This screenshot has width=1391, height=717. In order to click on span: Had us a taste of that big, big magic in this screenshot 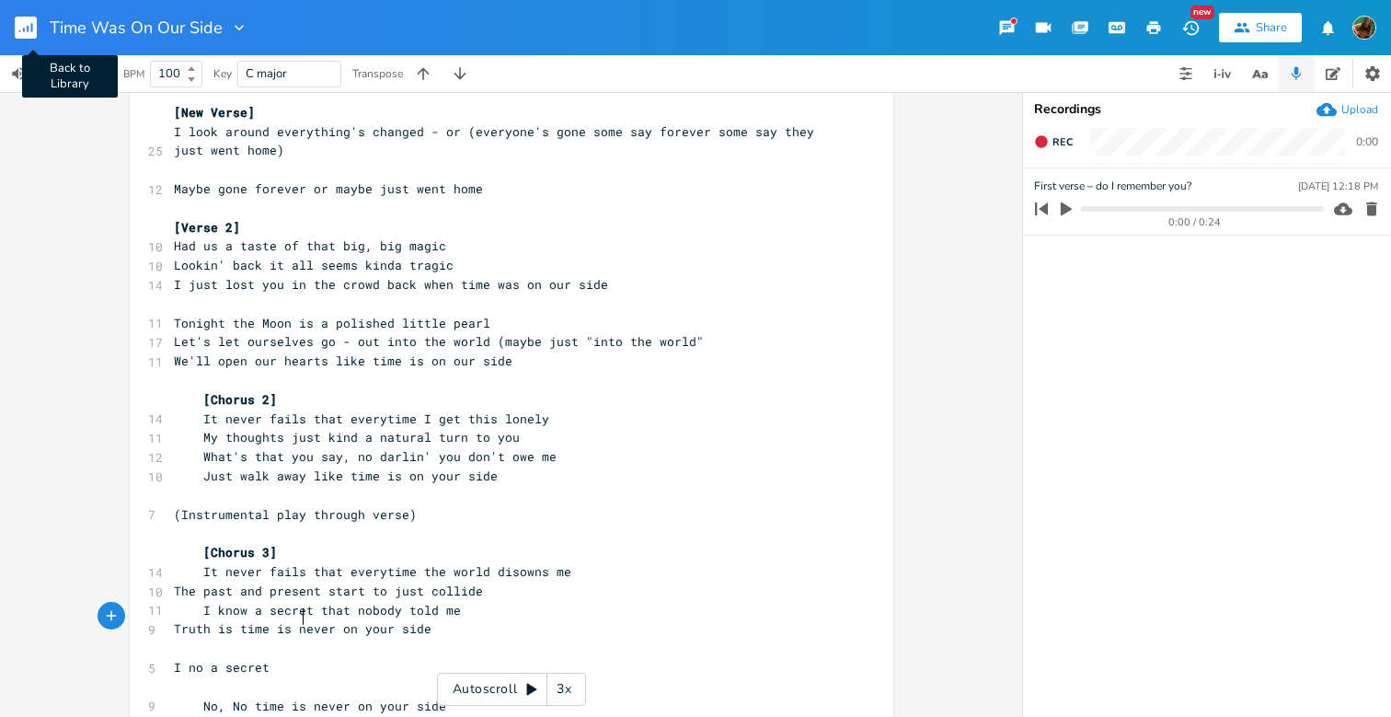, I will do `click(310, 246)`.